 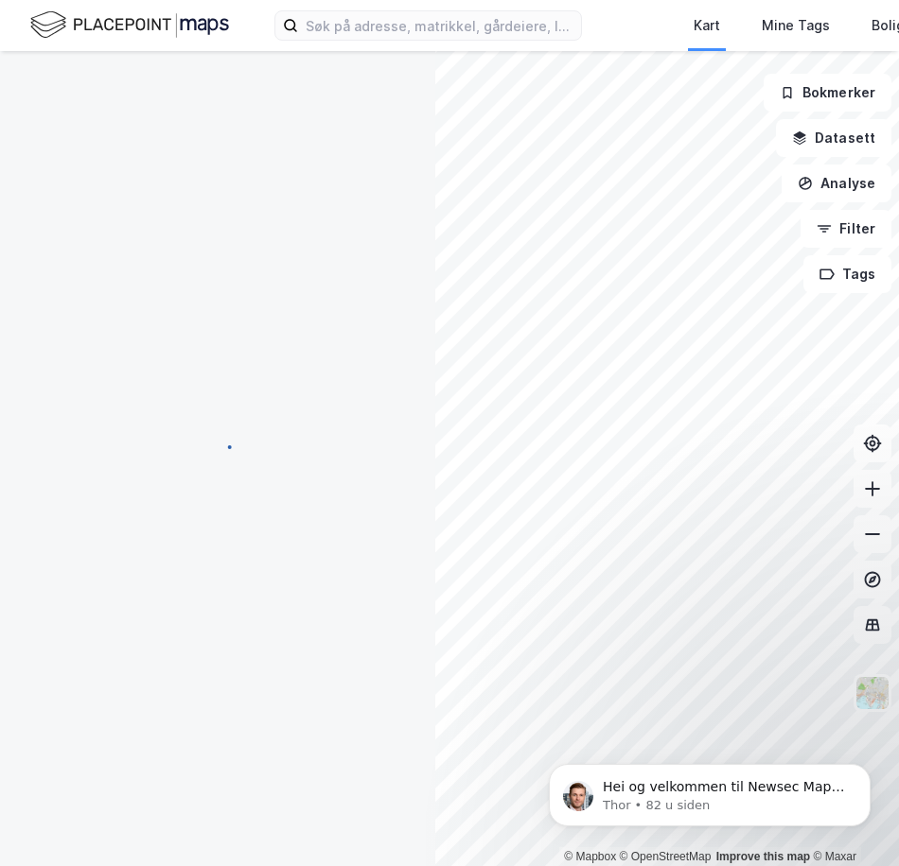 What do you see at coordinates (846, 229) in the screenshot?
I see `button: Filter` at bounding box center [846, 229].